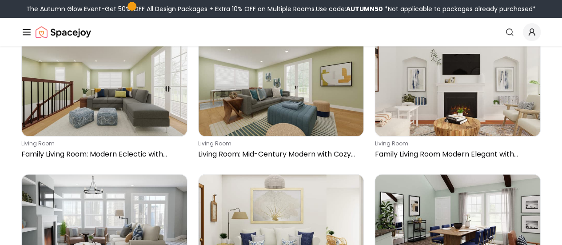  What do you see at coordinates (103, 154) in the screenshot?
I see `p: Family Living Room: Modern Eclectic with Relaxed Vibe` at bounding box center [103, 154].